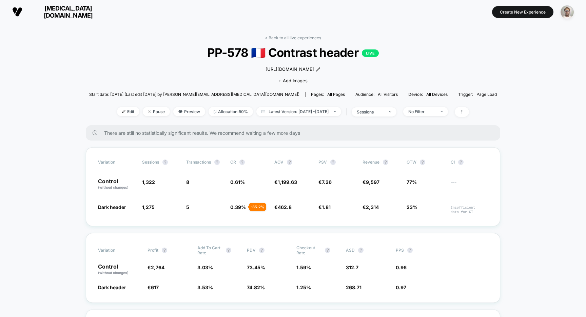  I want to click on img: edit, so click(124, 112).